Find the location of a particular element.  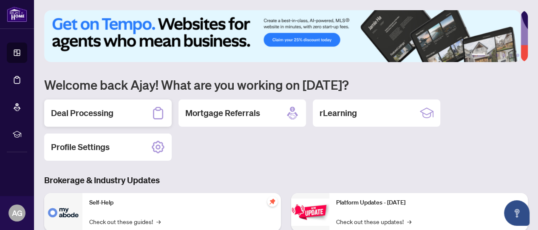

button: 1 is located at coordinates (479, 55).